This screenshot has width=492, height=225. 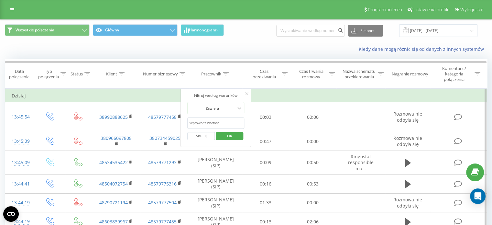 What do you see at coordinates (230, 136) in the screenshot?
I see `span: OK` at bounding box center [230, 136].